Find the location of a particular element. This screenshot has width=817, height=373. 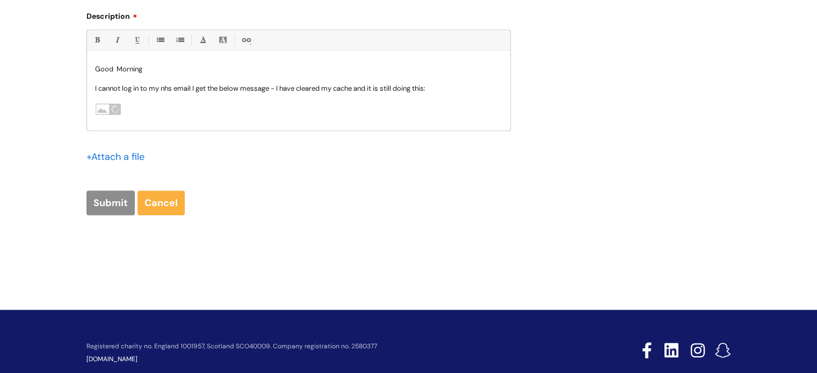

p: I cannot log in to my nhs email I get the below message - I have cleared my cache and it is still... is located at coordinates (299, 89).